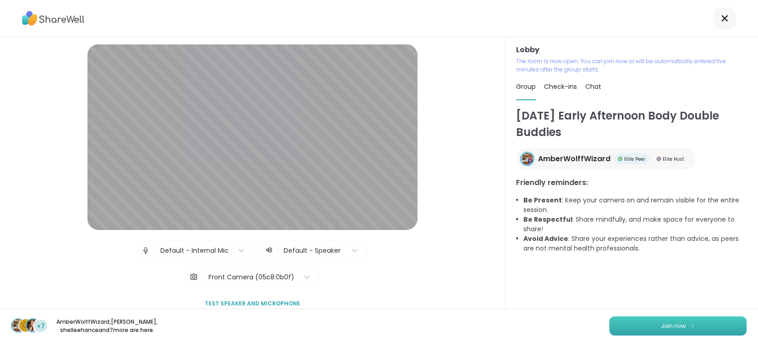 This screenshot has height=343, width=758. What do you see at coordinates (146, 251) in the screenshot?
I see `img: Microphone` at bounding box center [146, 251].